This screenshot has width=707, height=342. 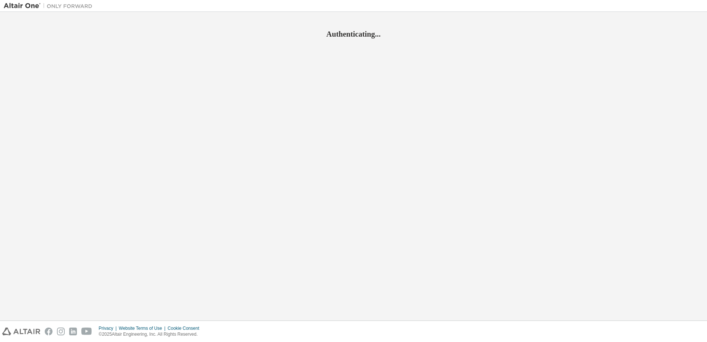 What do you see at coordinates (143, 328) in the screenshot?
I see `div: Website Terms of Use` at bounding box center [143, 328].